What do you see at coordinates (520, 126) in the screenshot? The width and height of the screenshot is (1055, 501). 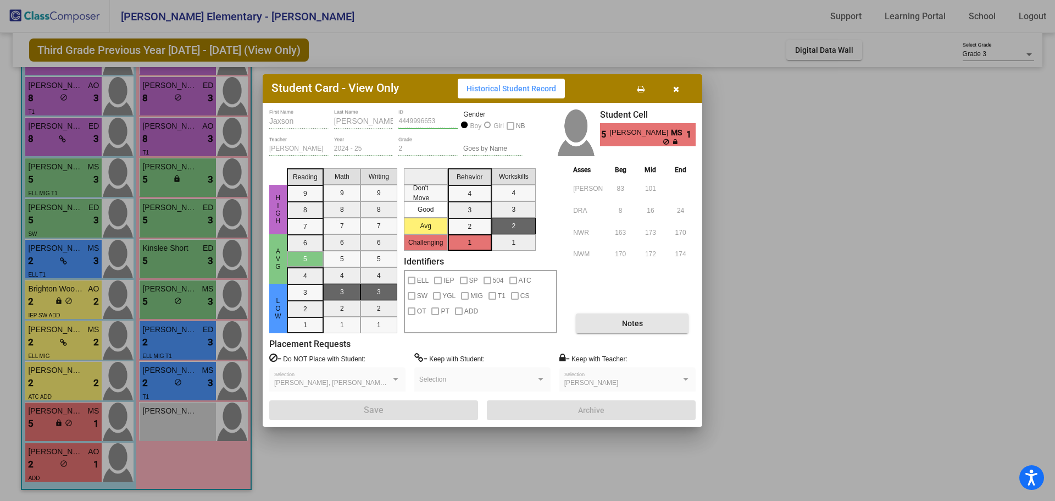 I see `span: NB` at bounding box center [520, 126].